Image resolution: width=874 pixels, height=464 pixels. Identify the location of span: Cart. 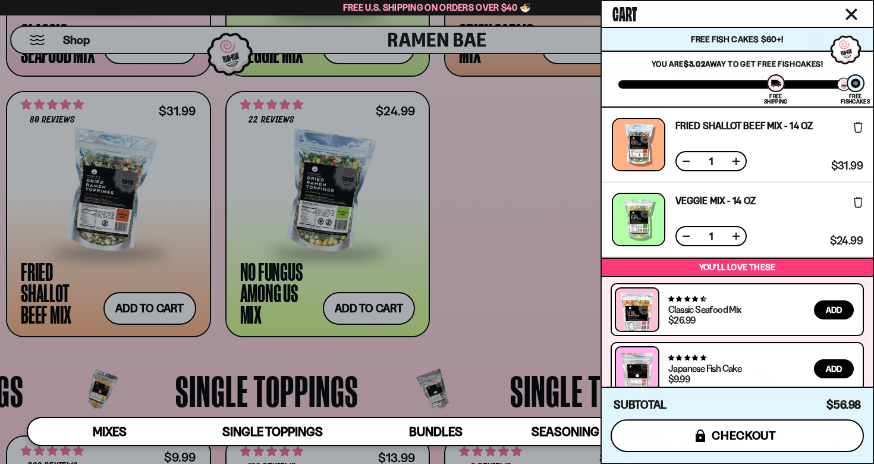
(625, 12).